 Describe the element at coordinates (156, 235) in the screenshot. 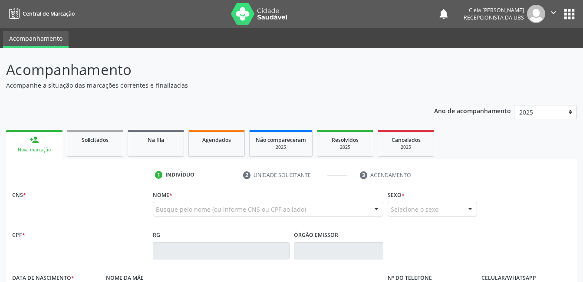

I see `label: RG` at that location.